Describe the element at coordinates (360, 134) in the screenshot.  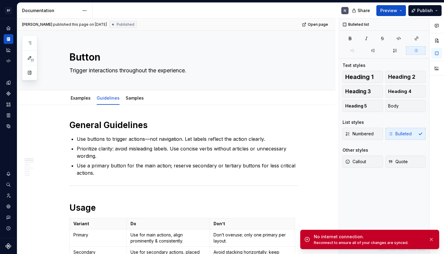
I see `span: Numbered` at that location.